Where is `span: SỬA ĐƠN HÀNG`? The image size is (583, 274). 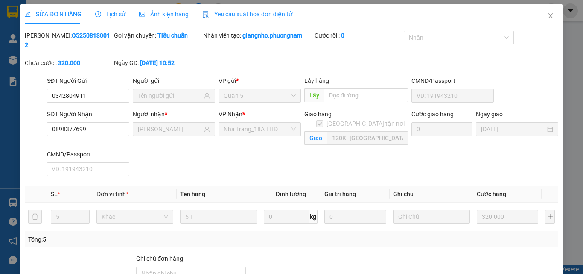
span: SỬA ĐƠN HÀNG is located at coordinates (53, 14).